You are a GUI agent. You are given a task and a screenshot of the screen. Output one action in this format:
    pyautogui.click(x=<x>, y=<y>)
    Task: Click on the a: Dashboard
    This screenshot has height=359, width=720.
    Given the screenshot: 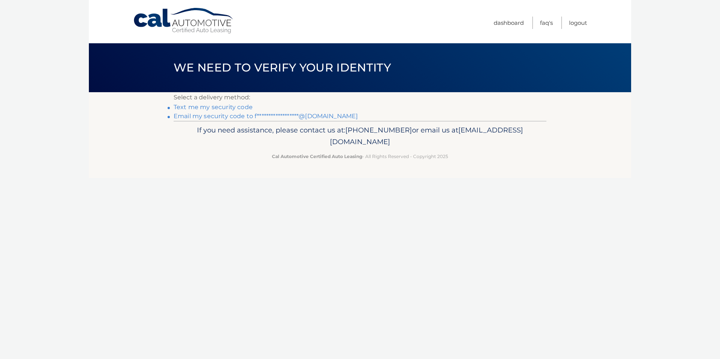 What is the action you would take?
    pyautogui.click(x=508, y=23)
    